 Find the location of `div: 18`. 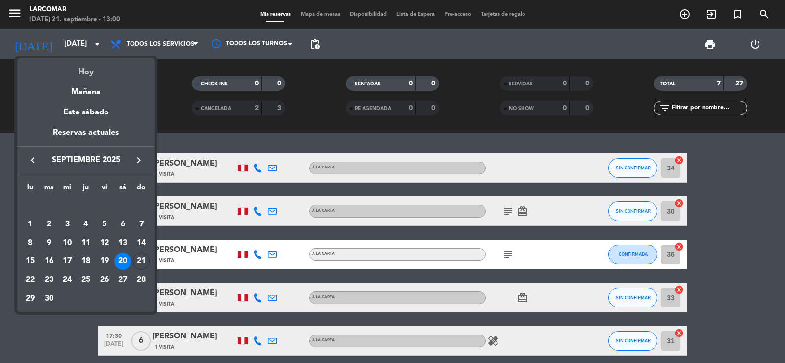

div: 18 is located at coordinates (86, 261).